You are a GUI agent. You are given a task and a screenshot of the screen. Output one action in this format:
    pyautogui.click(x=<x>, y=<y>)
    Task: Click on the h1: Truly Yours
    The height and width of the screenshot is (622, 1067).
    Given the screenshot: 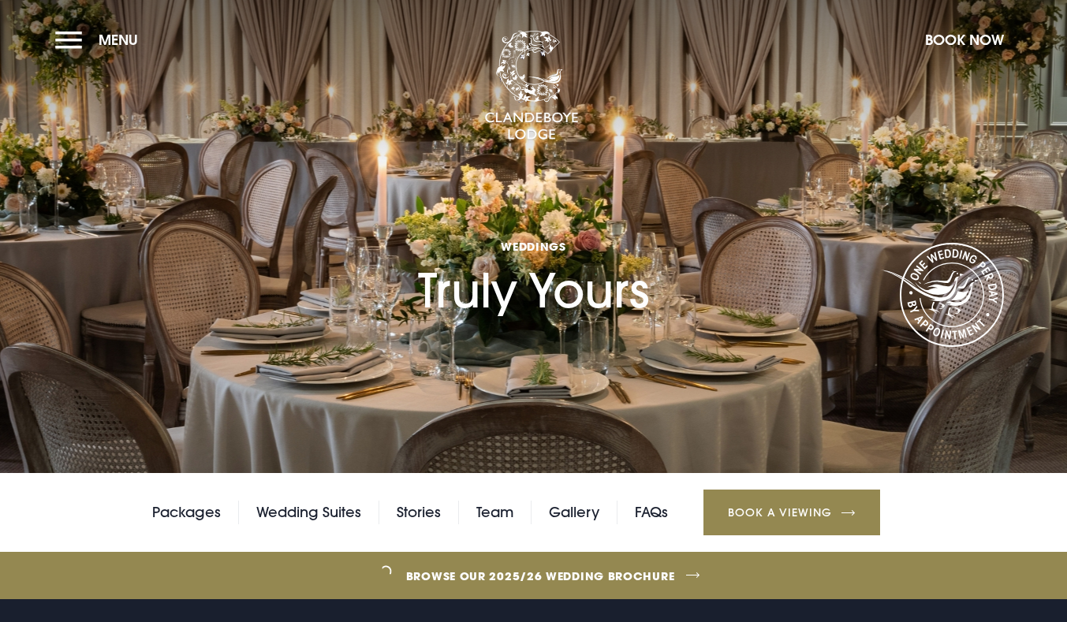 What is the action you would take?
    pyautogui.click(x=533, y=241)
    